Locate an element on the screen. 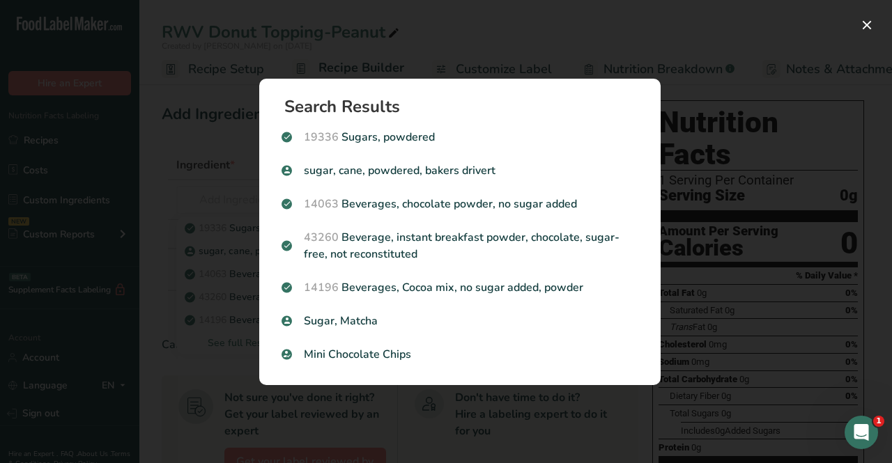 The width and height of the screenshot is (892, 463). p: Beverages, Cocoa mix, no sugar added, powder is located at coordinates (460, 288).